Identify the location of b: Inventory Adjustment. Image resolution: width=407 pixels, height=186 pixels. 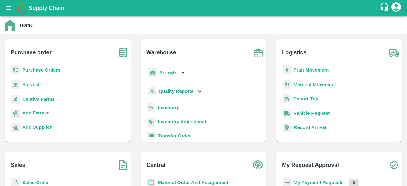
(182, 122).